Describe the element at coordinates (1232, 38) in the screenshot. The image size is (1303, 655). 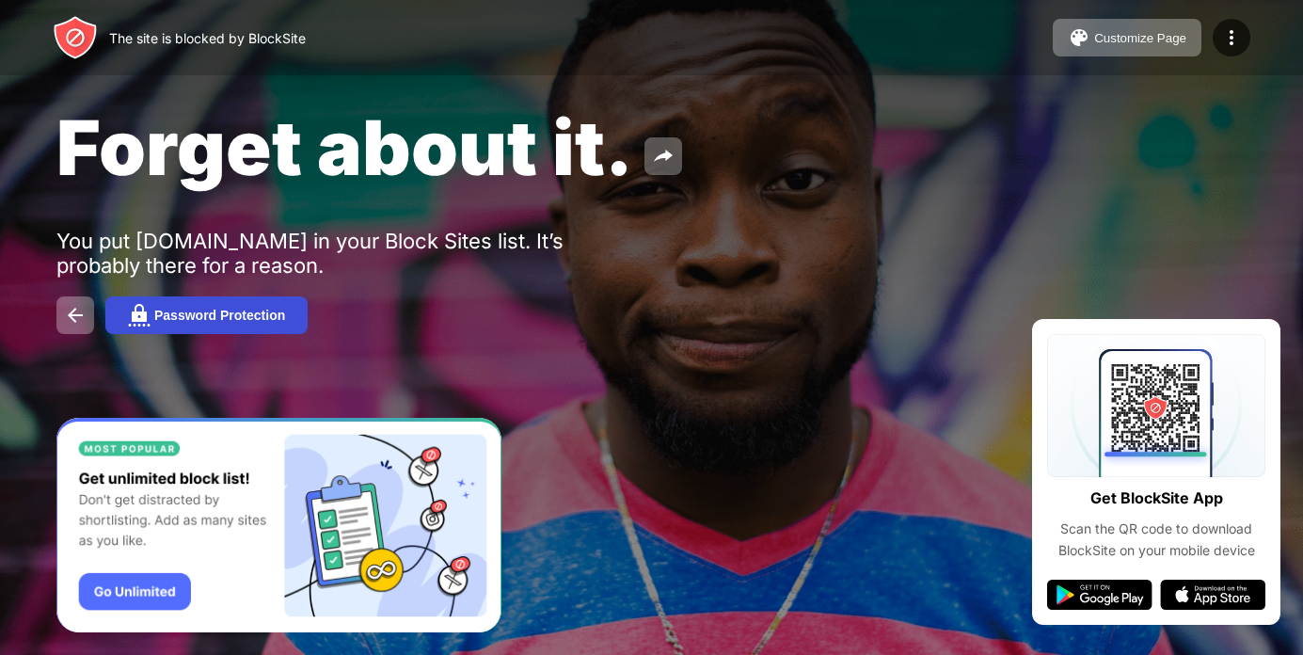
I see `img: menu-icon.svg` at that location.